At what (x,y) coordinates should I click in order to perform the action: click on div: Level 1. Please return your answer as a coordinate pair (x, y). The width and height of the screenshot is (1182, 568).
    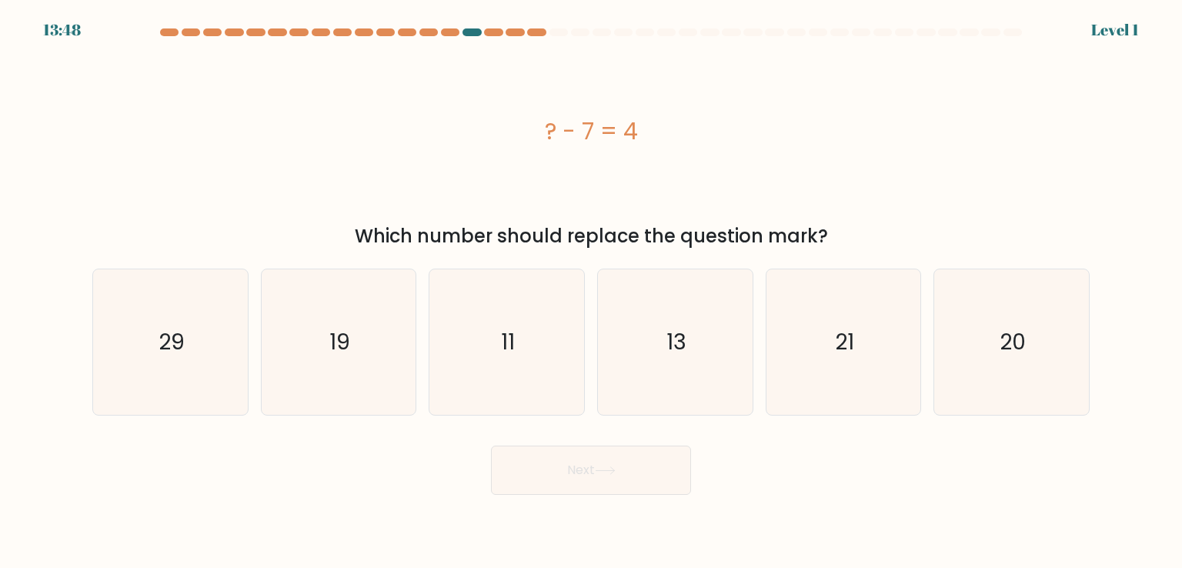
    Looking at the image, I should click on (1115, 30).